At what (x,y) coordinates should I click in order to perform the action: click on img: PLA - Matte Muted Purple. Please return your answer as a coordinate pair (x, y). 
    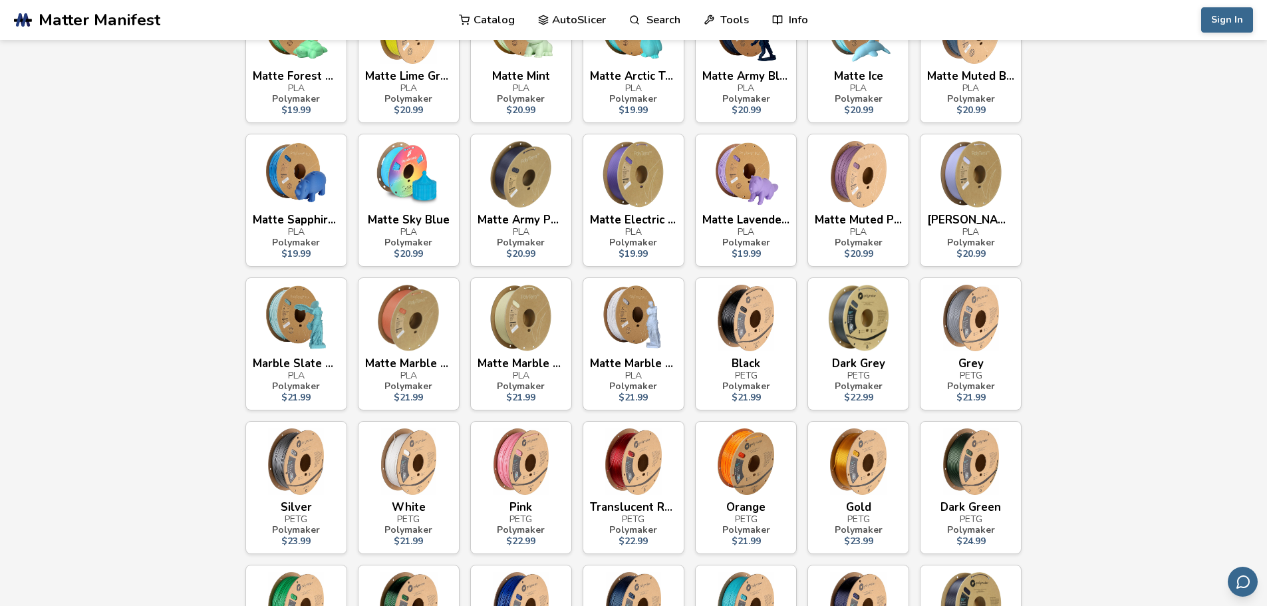
    Looking at the image, I should click on (858, 174).